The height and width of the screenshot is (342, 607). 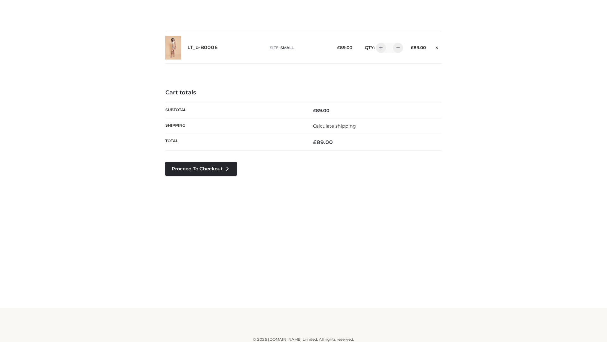 What do you see at coordinates (335, 126) in the screenshot?
I see `a: Calculate shipping` at bounding box center [335, 126].